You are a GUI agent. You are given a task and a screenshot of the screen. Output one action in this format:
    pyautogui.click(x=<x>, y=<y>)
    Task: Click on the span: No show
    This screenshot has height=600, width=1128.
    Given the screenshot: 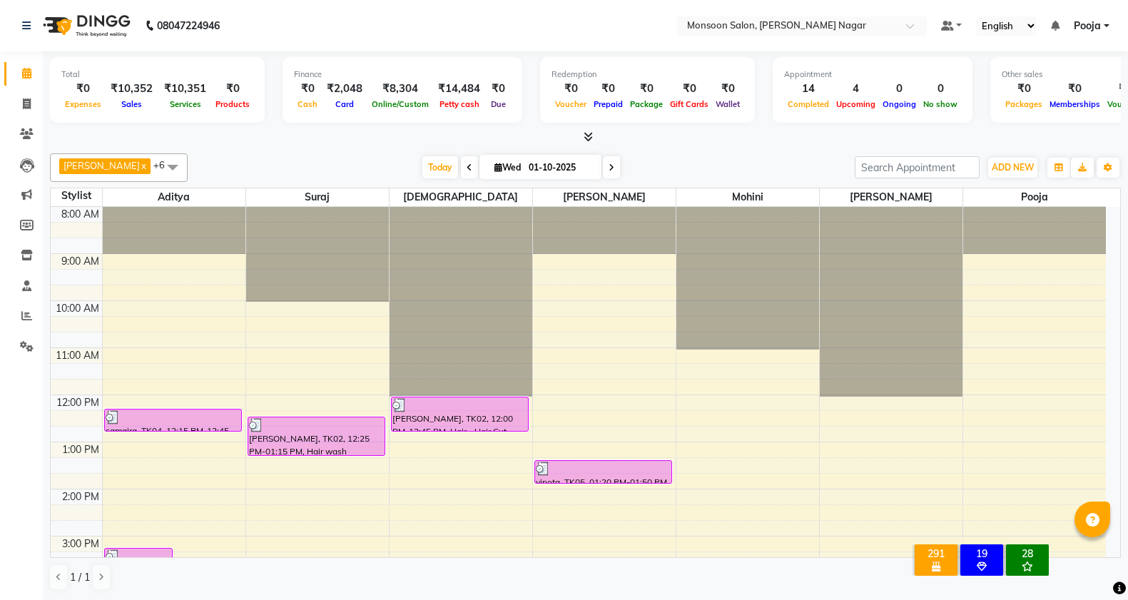 What is the action you would take?
    pyautogui.click(x=940, y=104)
    